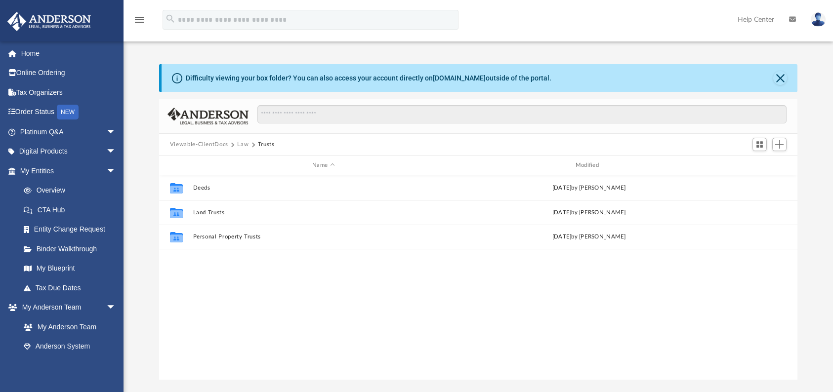  I want to click on i: menu, so click(139, 20).